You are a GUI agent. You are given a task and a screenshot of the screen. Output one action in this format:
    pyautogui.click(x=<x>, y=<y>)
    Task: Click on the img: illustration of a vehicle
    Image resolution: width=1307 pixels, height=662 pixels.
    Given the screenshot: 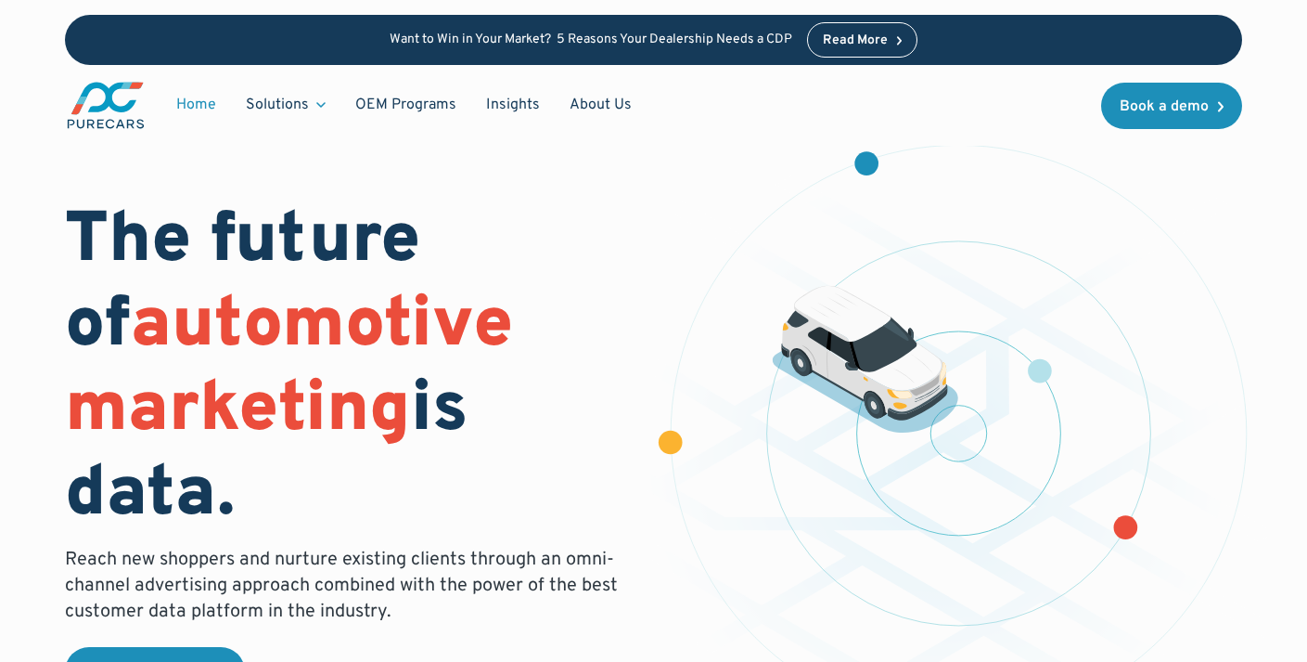 What is the action you would take?
    pyautogui.click(x=865, y=358)
    